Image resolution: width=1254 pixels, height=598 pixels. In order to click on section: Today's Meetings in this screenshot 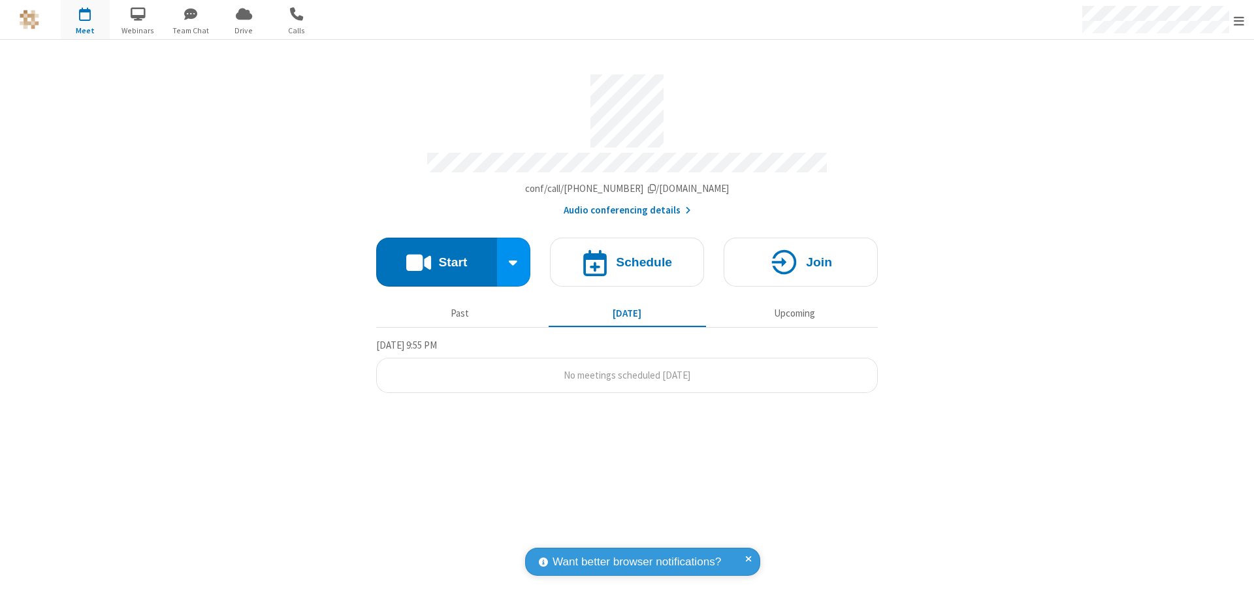, I will do `click(627, 366)`.